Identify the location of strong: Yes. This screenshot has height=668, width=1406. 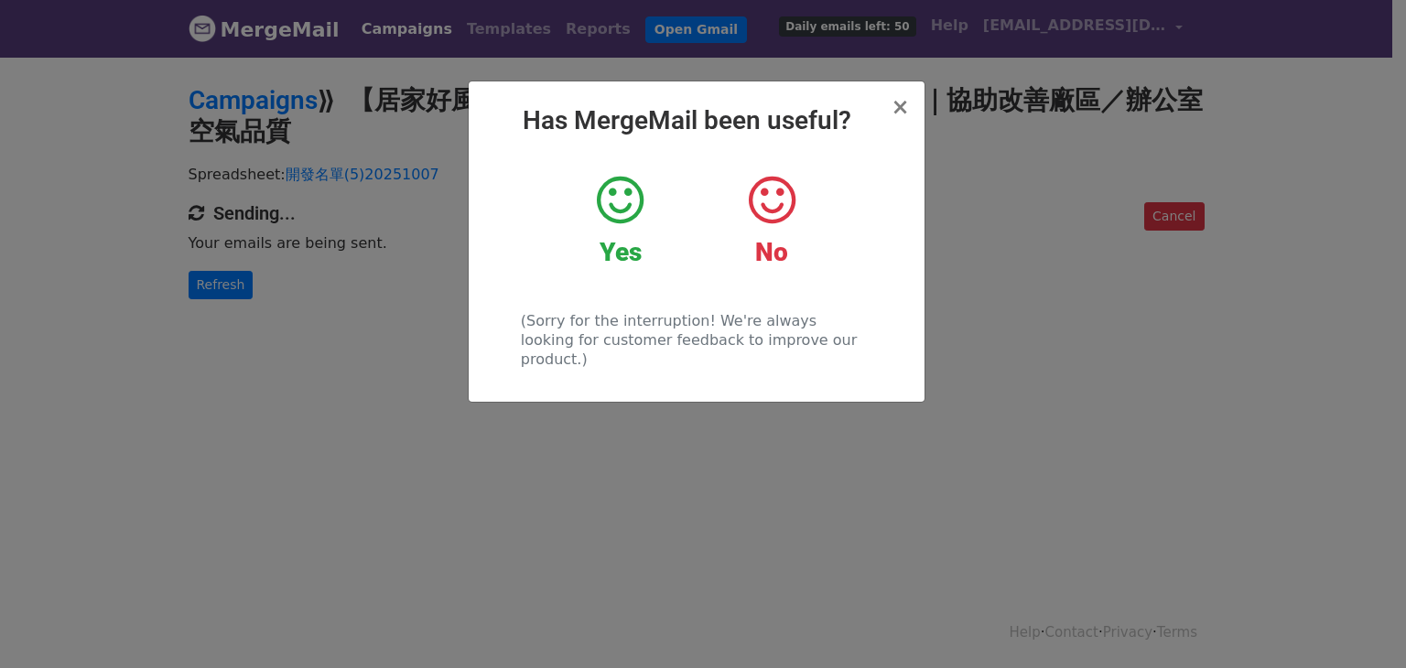
(621, 252).